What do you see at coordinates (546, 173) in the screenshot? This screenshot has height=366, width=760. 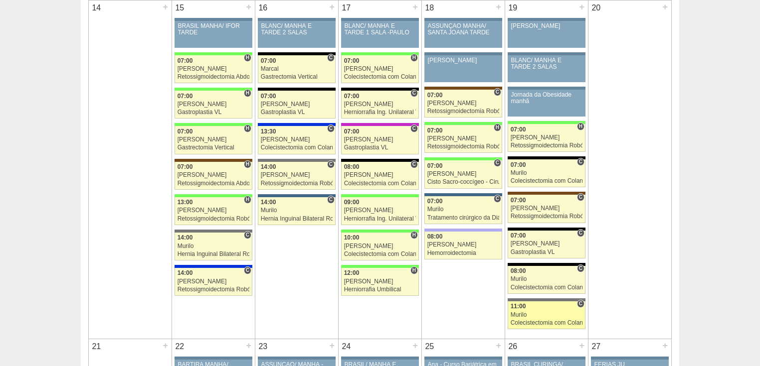 I see `a: C 07:00 Murilo Colecistectomia com Colangiografia VL` at bounding box center [546, 173].